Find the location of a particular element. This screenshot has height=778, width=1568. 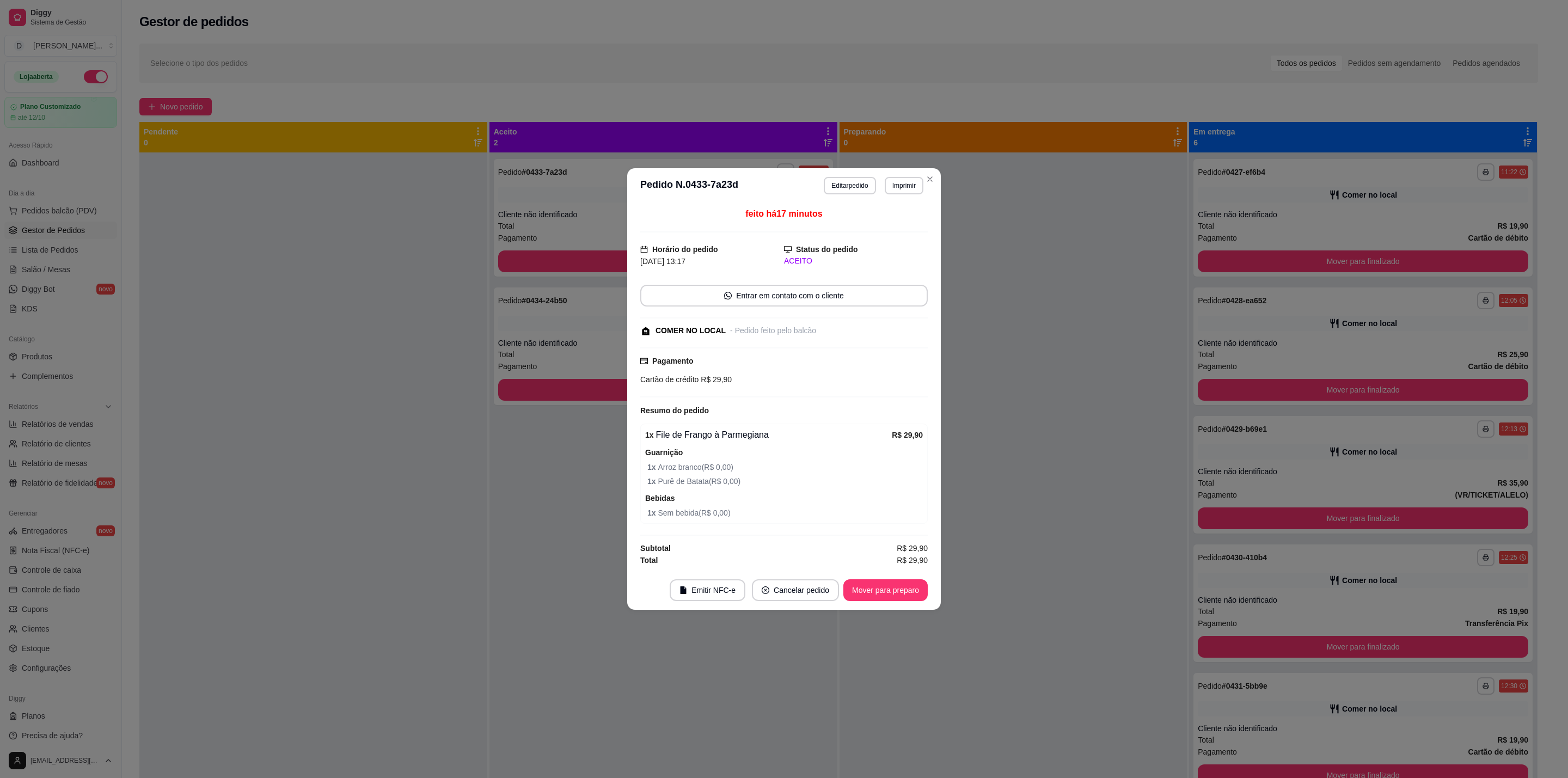

div: File de Frango à Parmegiana is located at coordinates (768, 435).